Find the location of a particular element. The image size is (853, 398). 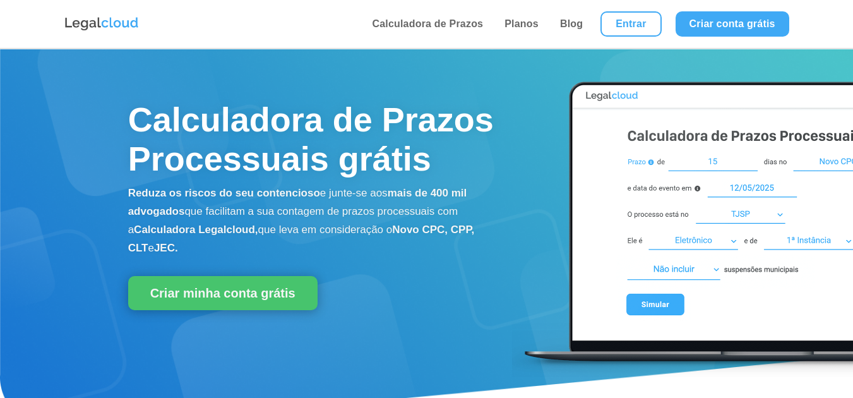

a: Criar minha conta grátis is located at coordinates (223, 293).